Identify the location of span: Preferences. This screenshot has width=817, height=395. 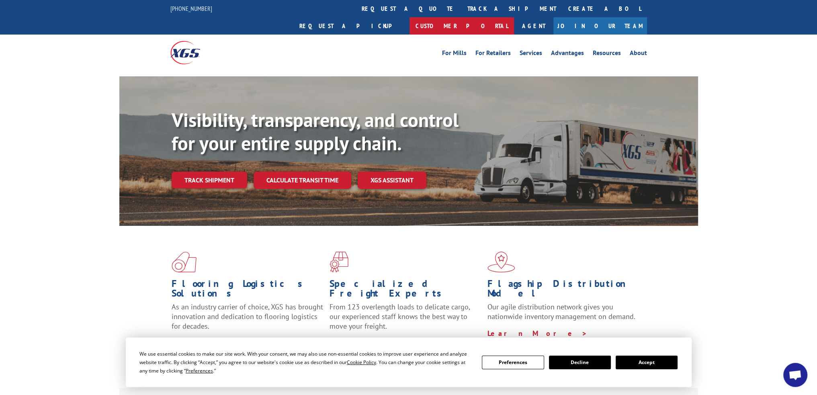
(199, 370).